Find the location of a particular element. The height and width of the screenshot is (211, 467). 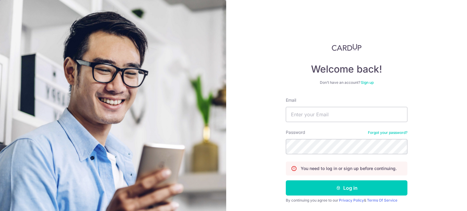

button: Log in is located at coordinates (346, 188).